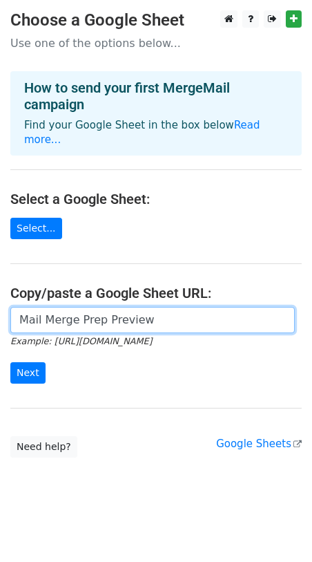 The width and height of the screenshot is (312, 562). I want to click on p: Use one of the options below..., so click(156, 43).